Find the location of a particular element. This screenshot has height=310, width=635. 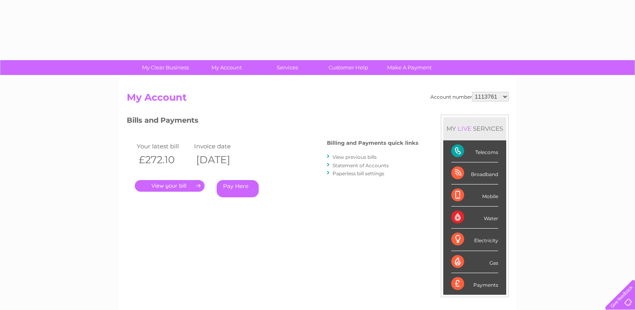

a: View previous bills is located at coordinates (354, 157).